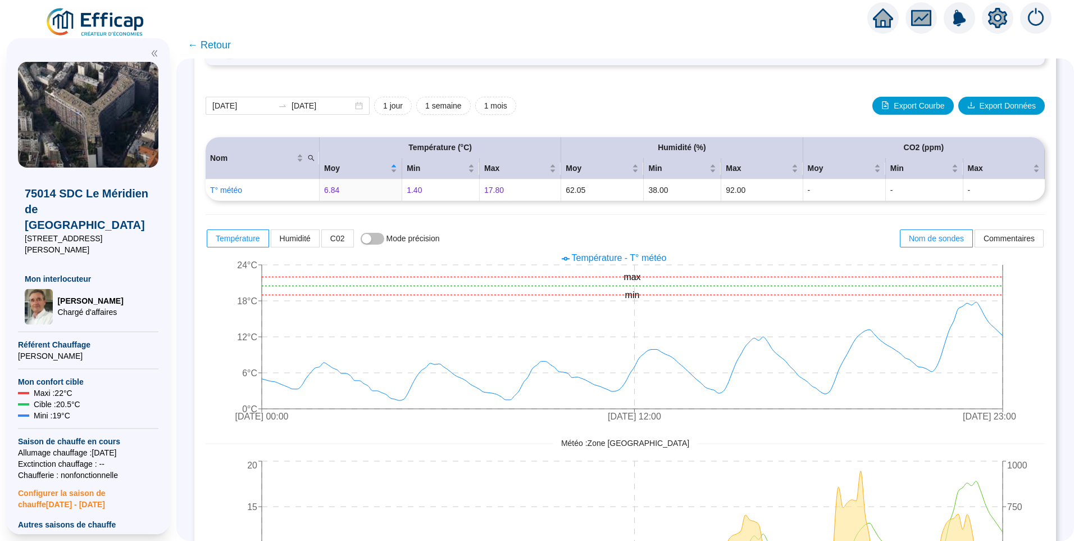 The width and height of the screenshot is (1074, 541). What do you see at coordinates (88, 441) in the screenshot?
I see `span: Saison de chauffe en cours` at bounding box center [88, 441].